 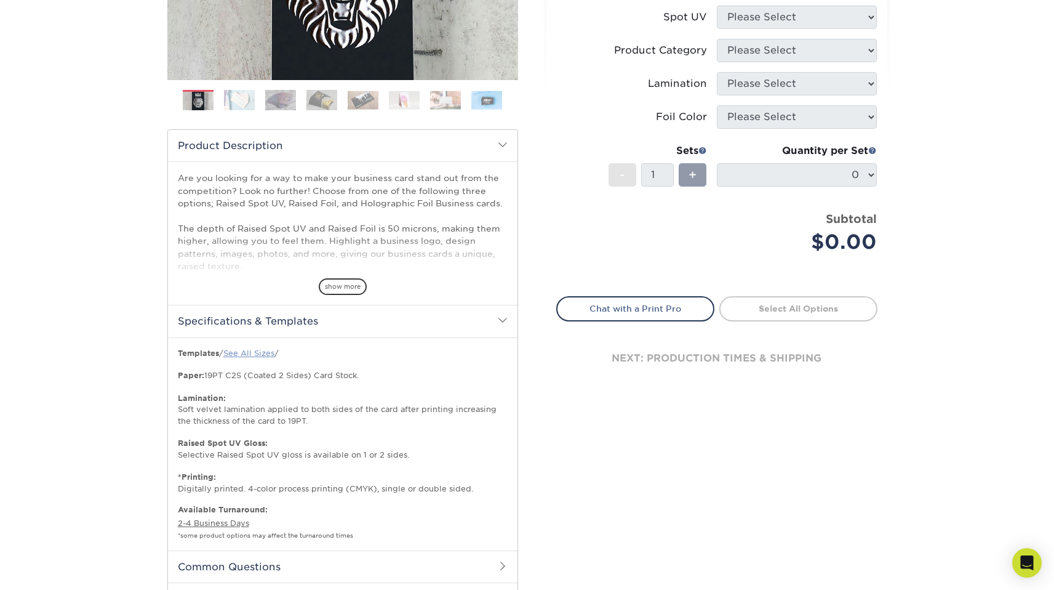 What do you see at coordinates (798, 308) in the screenshot?
I see `a: Select All Options` at bounding box center [798, 308].